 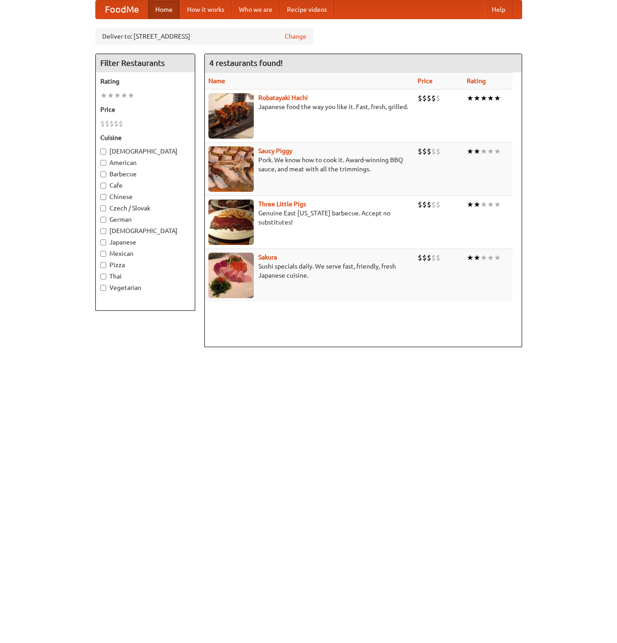 What do you see at coordinates (145, 63) in the screenshot?
I see `h4: Filter Restaurants` at bounding box center [145, 63].